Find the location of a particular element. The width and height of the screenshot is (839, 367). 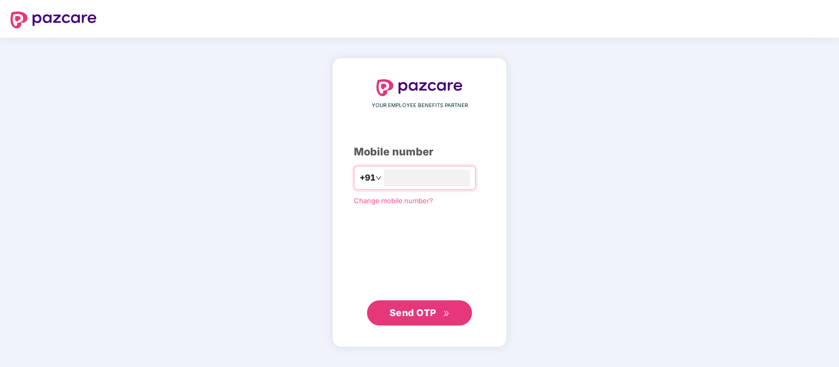

span: Send OTP is located at coordinates (413, 312).